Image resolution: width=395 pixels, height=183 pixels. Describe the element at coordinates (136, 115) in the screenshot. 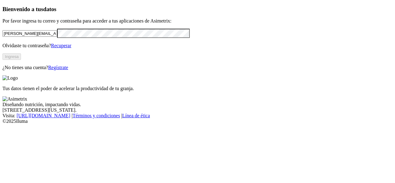

I see `a: Línea de ética` at that location.